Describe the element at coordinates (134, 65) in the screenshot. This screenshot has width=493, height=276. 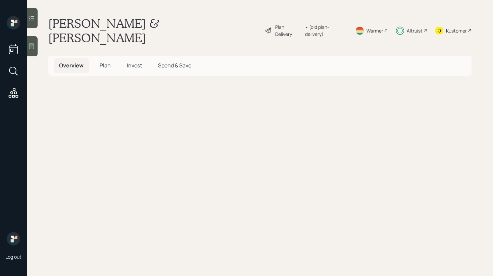
I see `span: Invest` at that location.